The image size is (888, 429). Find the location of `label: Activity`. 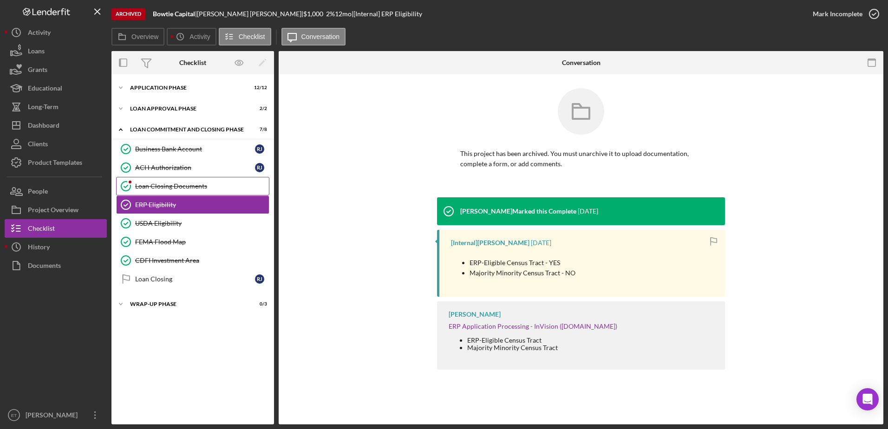

label: Activity is located at coordinates (200, 37).